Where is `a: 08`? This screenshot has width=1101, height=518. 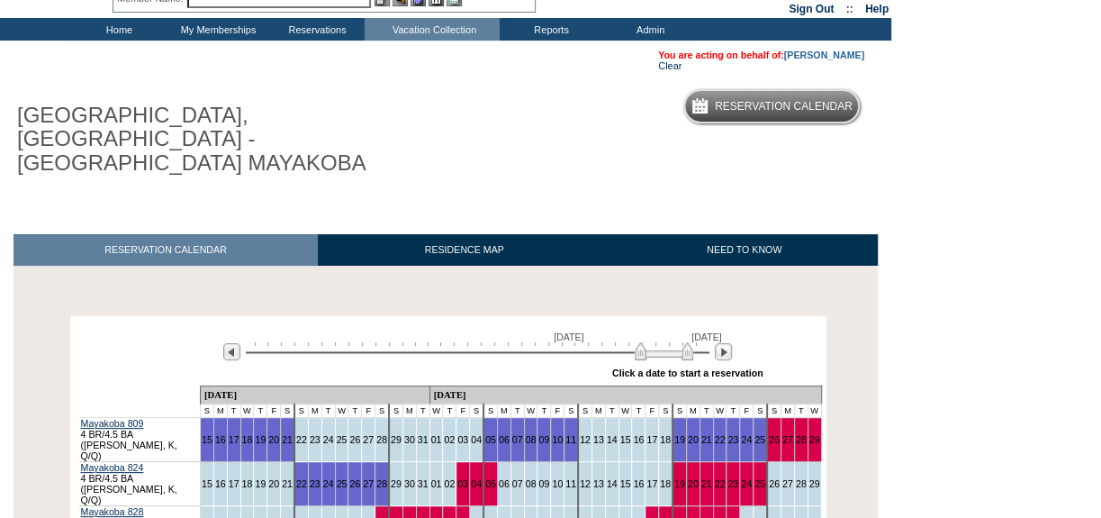
a: 08 is located at coordinates (531, 484).